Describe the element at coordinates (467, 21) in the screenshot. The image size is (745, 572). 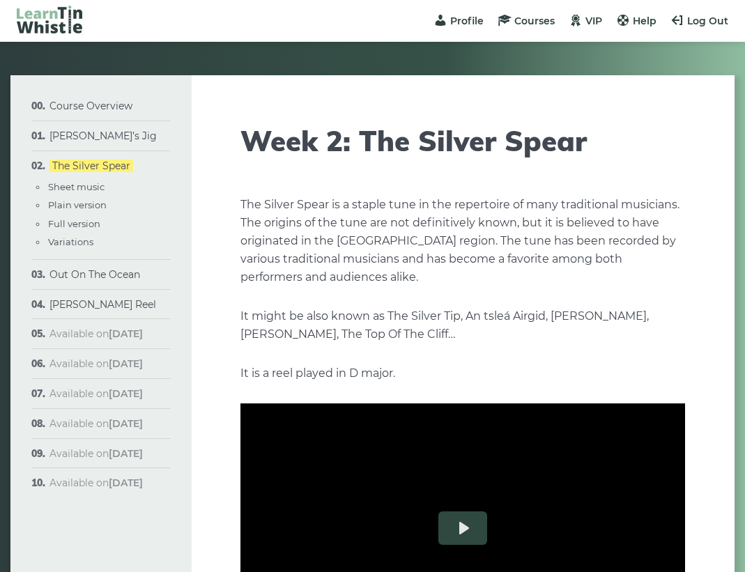
I see `span: Profile` at that location.